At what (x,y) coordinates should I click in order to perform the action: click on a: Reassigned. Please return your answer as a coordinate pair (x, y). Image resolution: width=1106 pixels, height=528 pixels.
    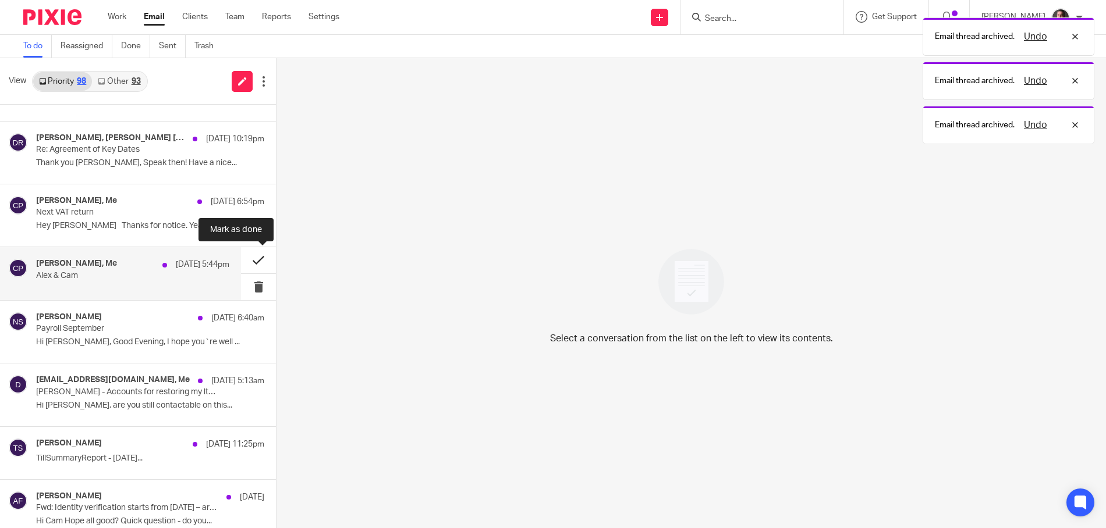
    Looking at the image, I should click on (86, 46).